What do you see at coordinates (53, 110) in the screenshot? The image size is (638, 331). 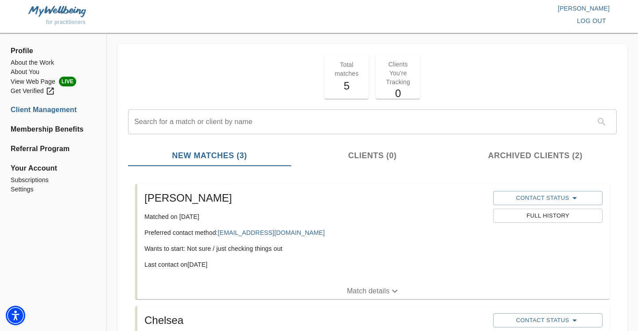 I see `a: Client Management` at bounding box center [53, 110].